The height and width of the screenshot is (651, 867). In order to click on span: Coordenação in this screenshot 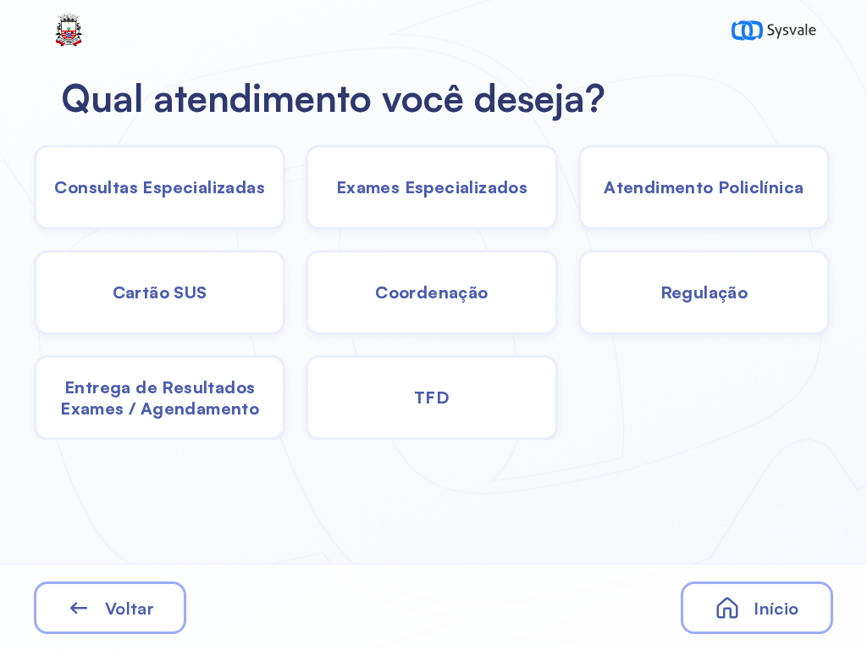, I will do `click(431, 291)`.